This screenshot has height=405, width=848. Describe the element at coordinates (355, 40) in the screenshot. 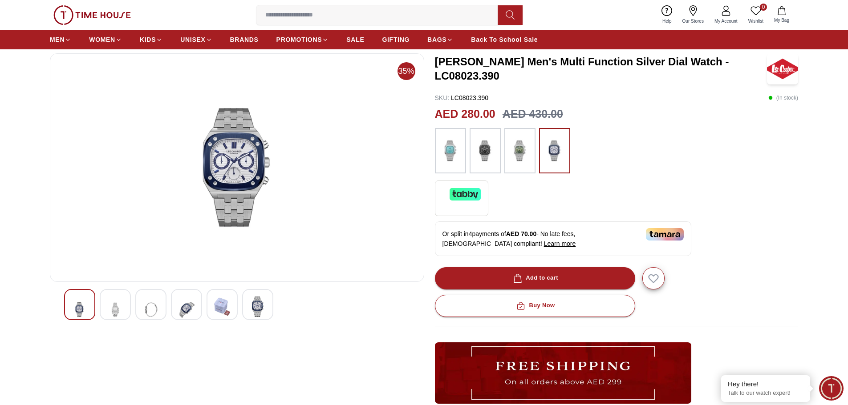

I see `a: SALE` at that location.